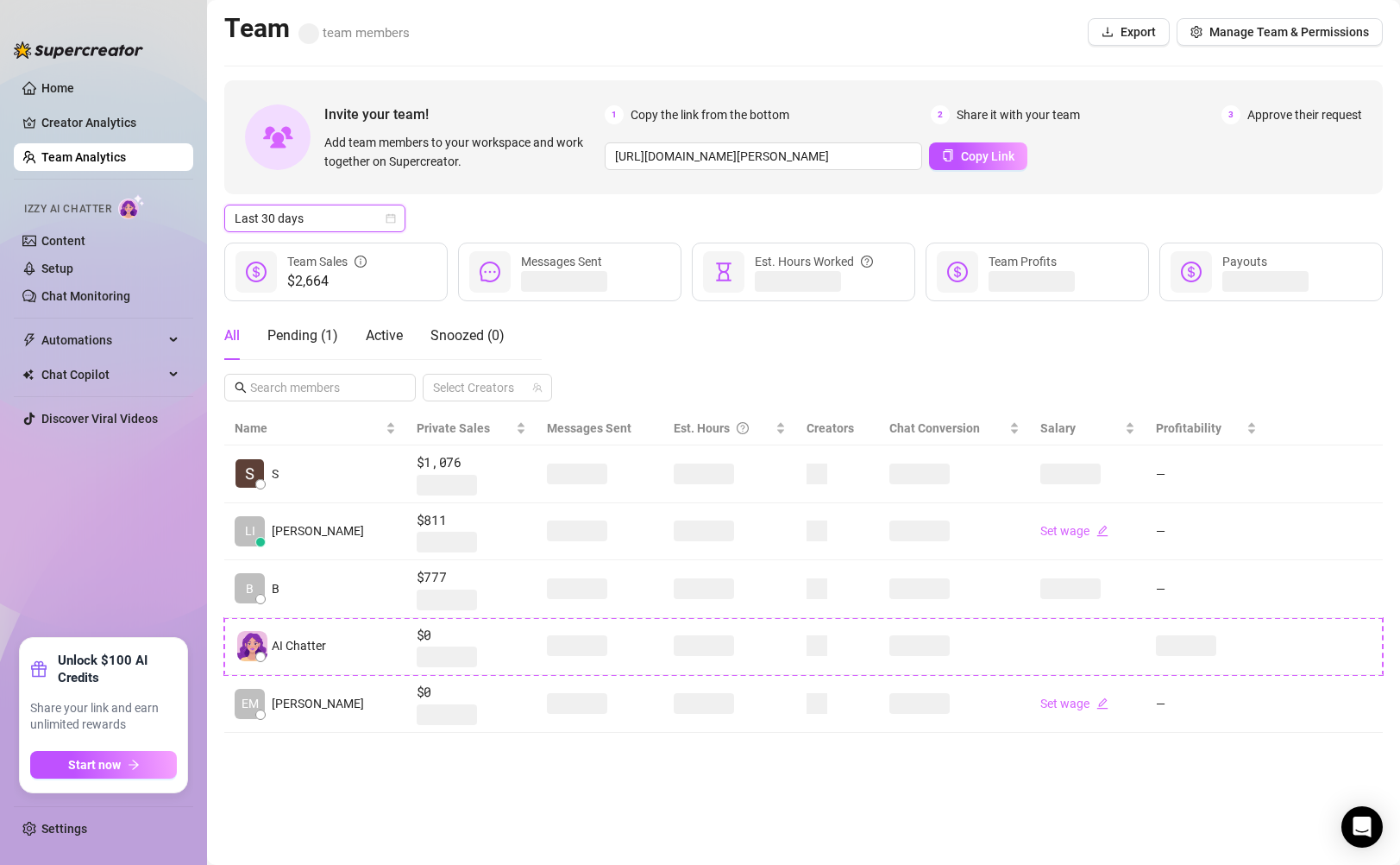 This screenshot has height=865, width=1400. Describe the element at coordinates (1231, 115) in the screenshot. I see `span: 3` at that location.